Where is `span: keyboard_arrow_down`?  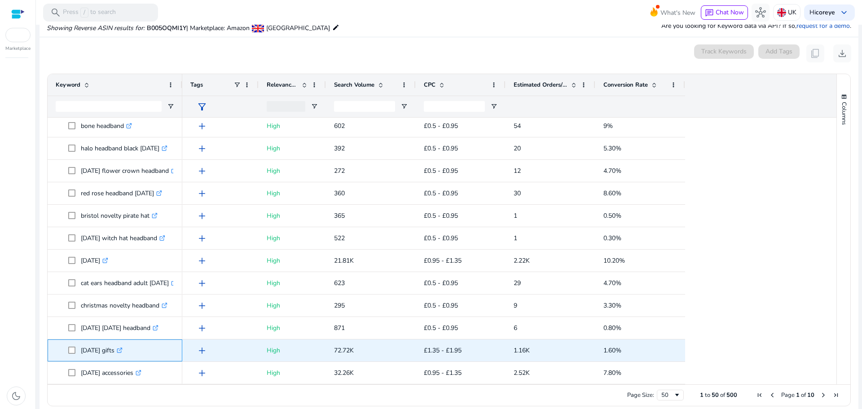
span: keyboard_arrow_down is located at coordinates (844, 13).